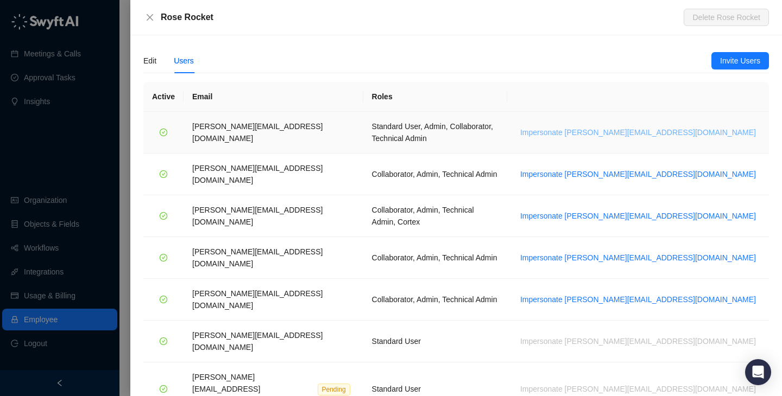 Image resolution: width=782 pixels, height=396 pixels. I want to click on span: Invite Users, so click(740, 61).